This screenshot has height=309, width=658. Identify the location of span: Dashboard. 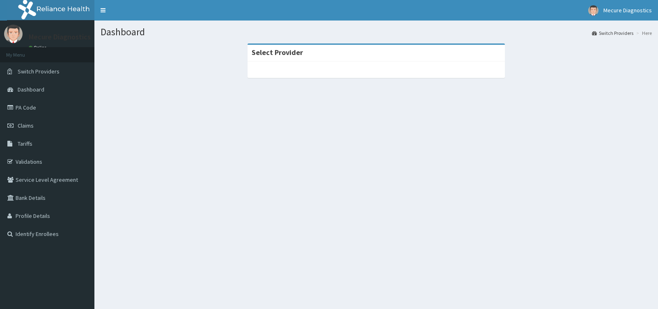
(31, 90).